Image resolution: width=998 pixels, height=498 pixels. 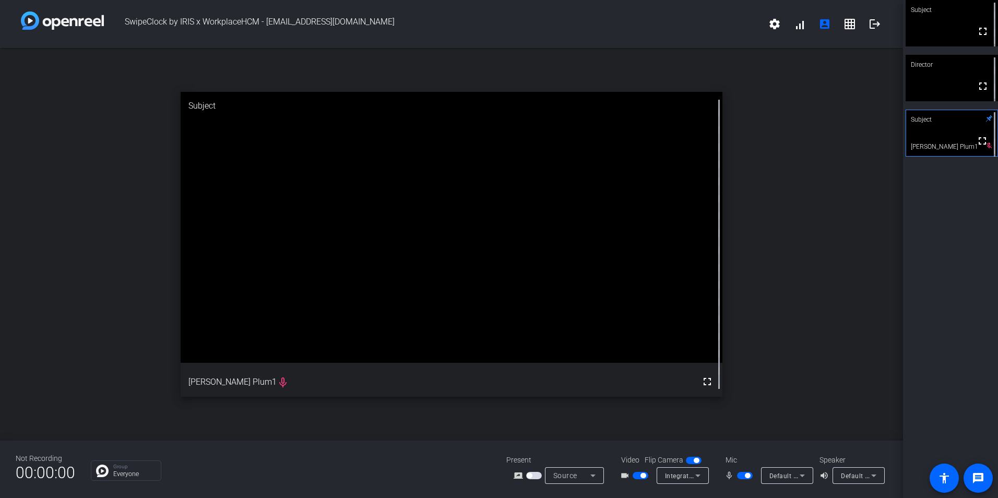 What do you see at coordinates (897, 475) in the screenshot?
I see `span: Default - Speakers (Realtek(R) Audio)` at bounding box center [897, 475].